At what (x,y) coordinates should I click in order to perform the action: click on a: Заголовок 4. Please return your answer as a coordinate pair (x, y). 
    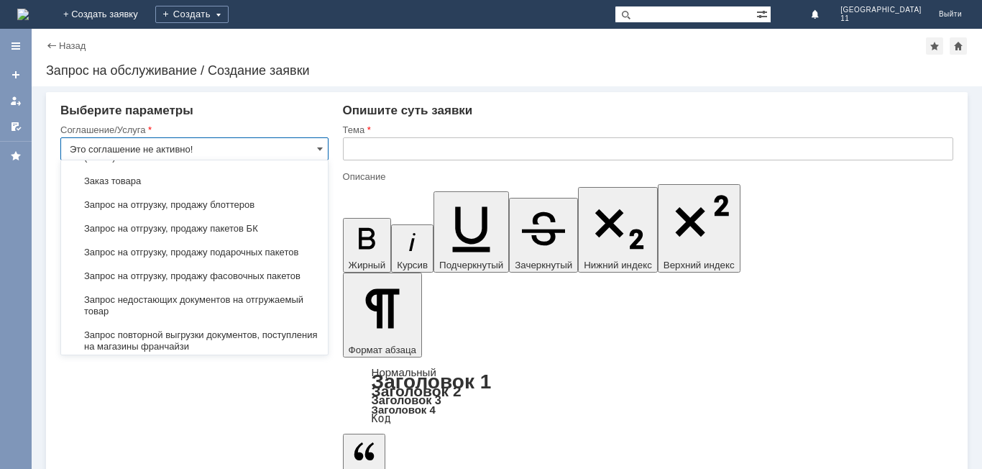
    Looking at the image, I should click on (403, 409).